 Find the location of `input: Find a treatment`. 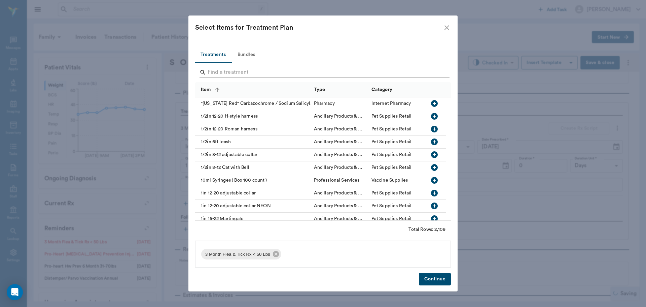

input: Find a treatment is located at coordinates (324, 72).